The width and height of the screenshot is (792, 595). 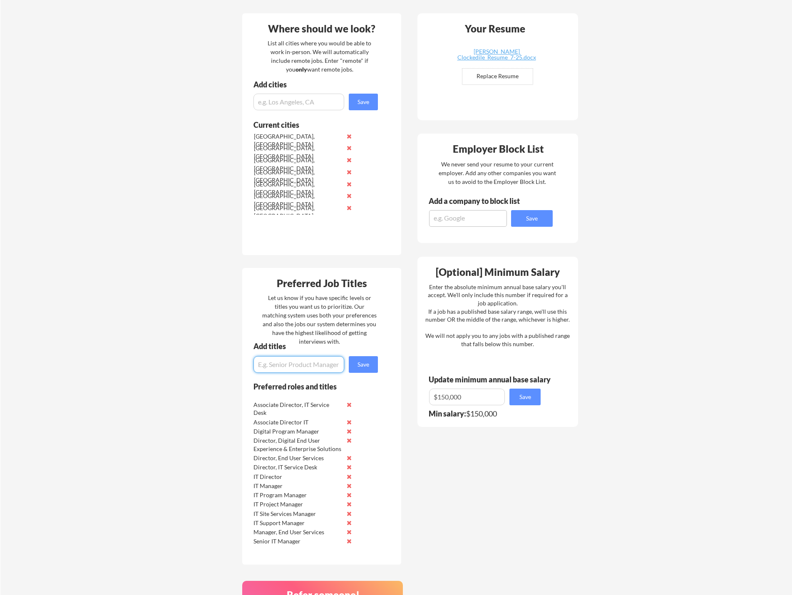 What do you see at coordinates (297, 409) in the screenshot?
I see `div: Associate Director, IT Service Desk` at bounding box center [297, 409].